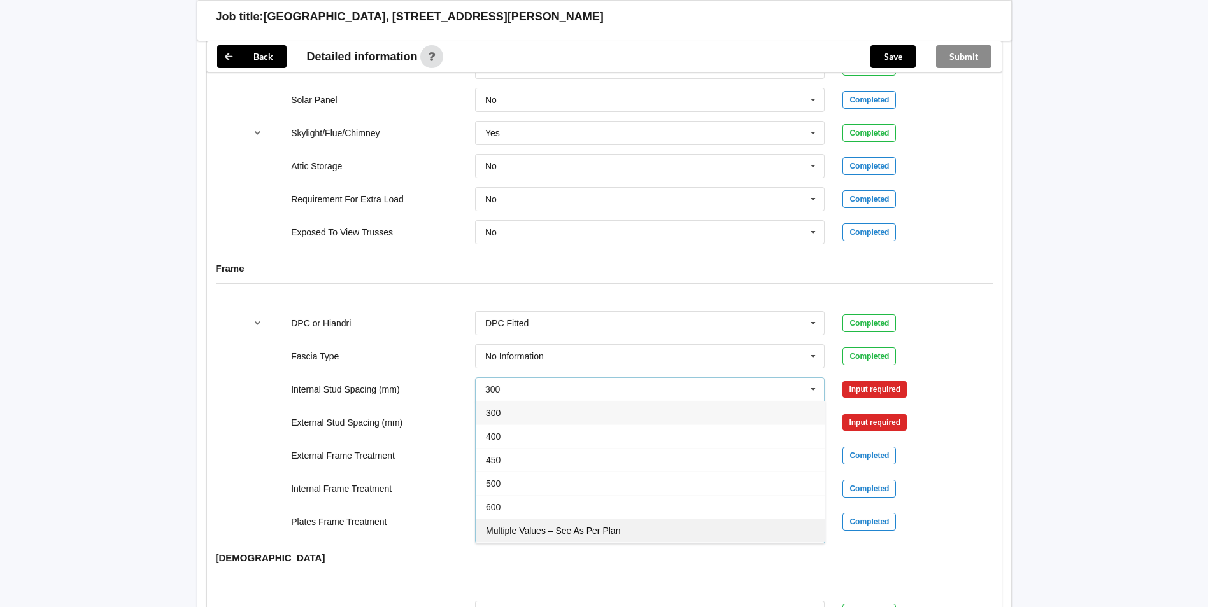 The height and width of the screenshot is (607, 1208). What do you see at coordinates (343, 456) in the screenshot?
I see `label: External Frame Treatment` at bounding box center [343, 456].